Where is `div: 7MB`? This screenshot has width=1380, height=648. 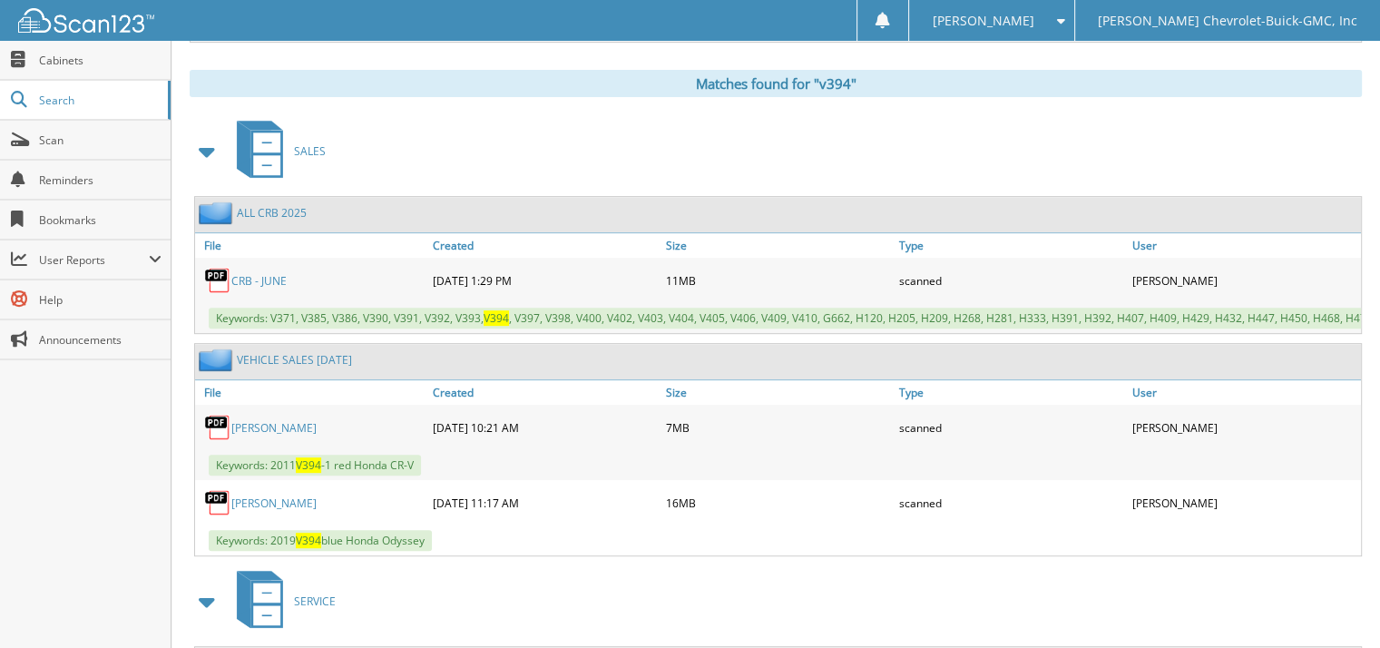 div: 7MB is located at coordinates (778, 427).